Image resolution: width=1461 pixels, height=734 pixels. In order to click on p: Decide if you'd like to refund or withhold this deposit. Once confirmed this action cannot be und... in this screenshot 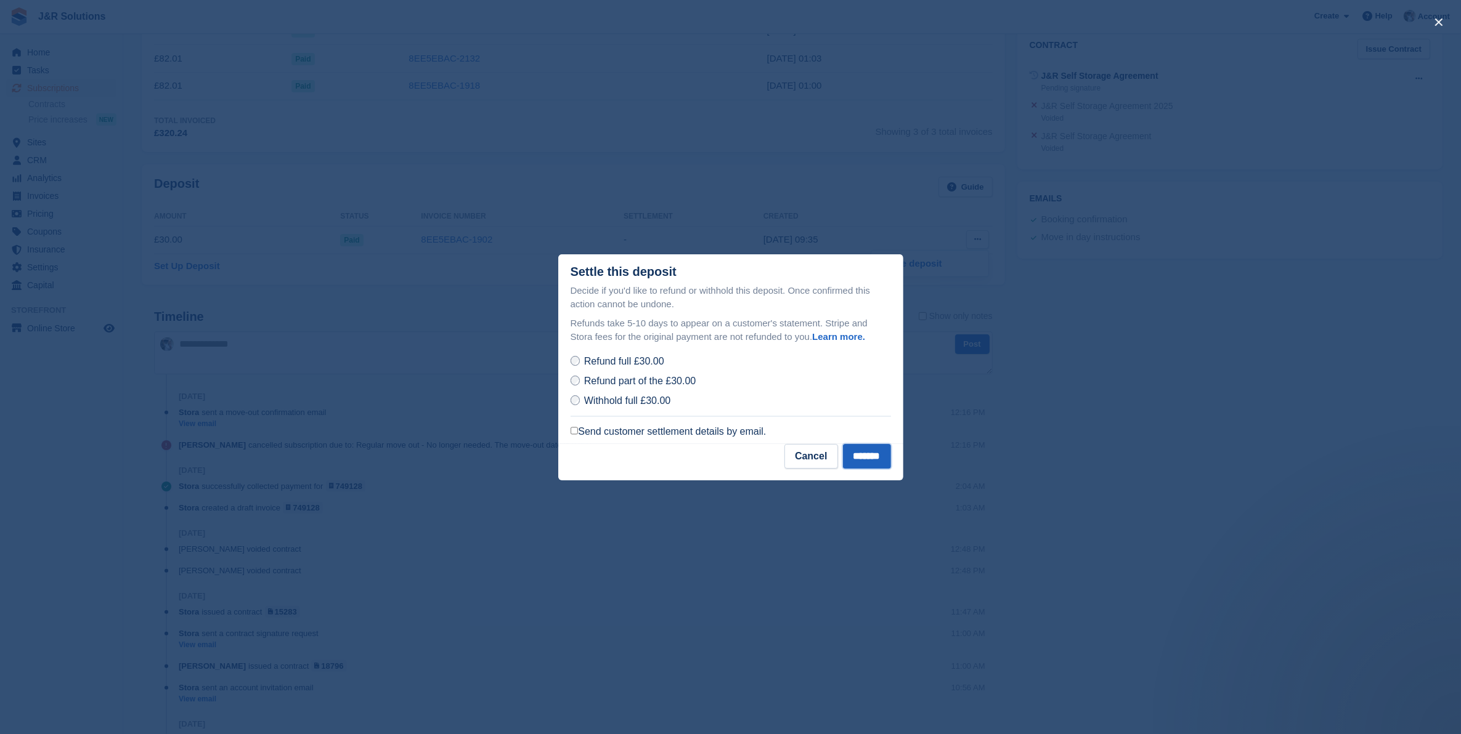, I will do `click(731, 298)`.